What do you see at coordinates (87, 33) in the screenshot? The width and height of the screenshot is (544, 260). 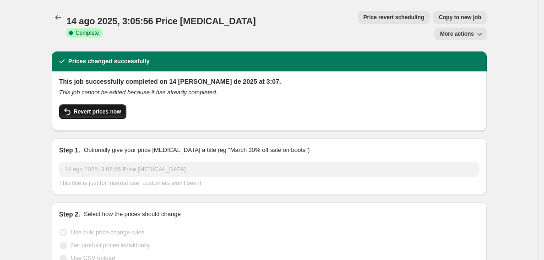 I see `span: Complete` at bounding box center [87, 33].